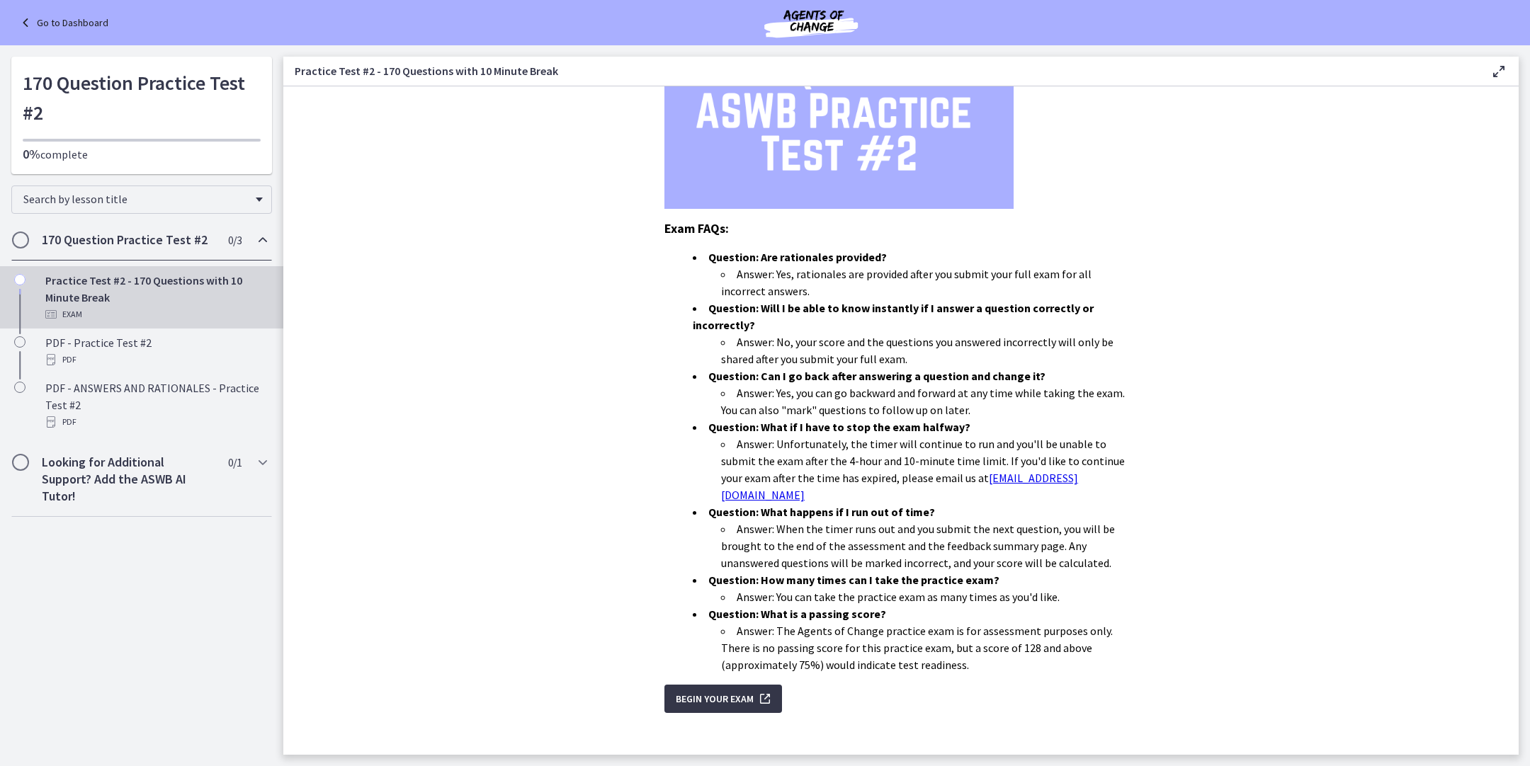 Image resolution: width=1530 pixels, height=766 pixels. I want to click on span: Begin Your Exam, so click(715, 699).